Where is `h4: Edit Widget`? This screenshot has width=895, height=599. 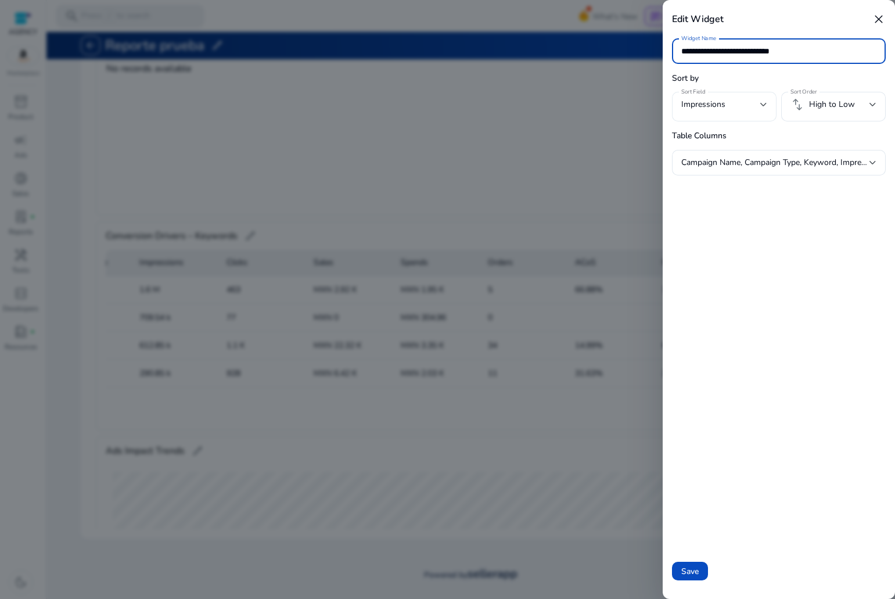
h4: Edit Widget is located at coordinates (697, 19).